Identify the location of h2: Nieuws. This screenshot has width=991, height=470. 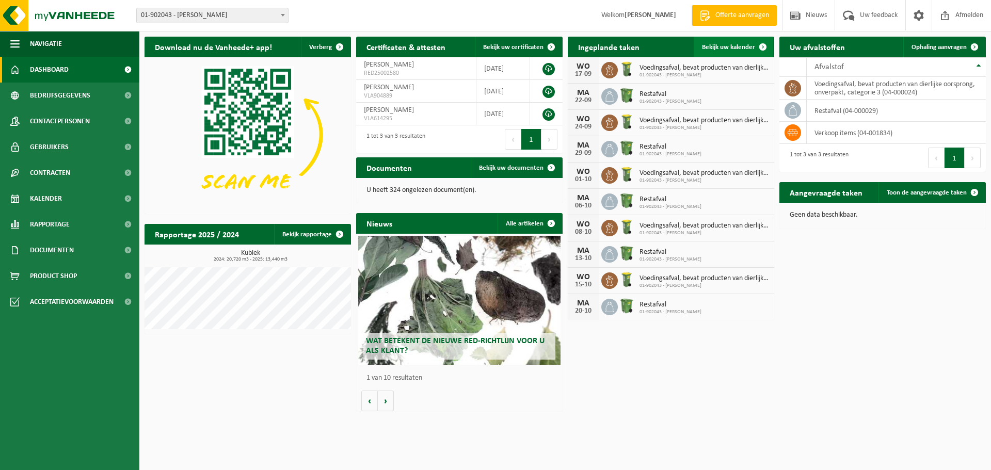
(379, 223).